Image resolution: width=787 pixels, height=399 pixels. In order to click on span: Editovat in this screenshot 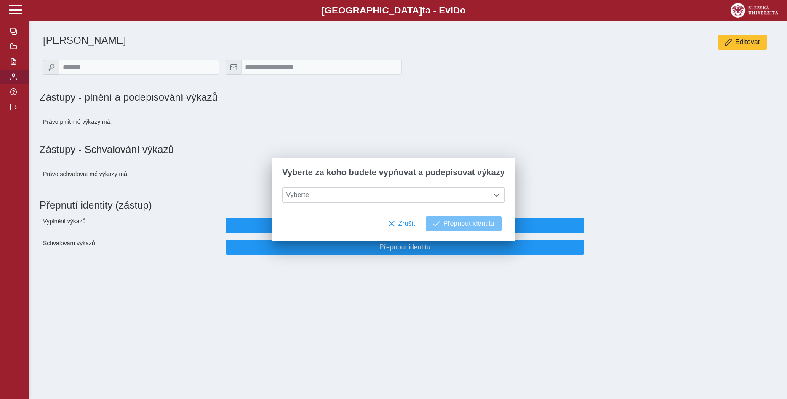, I will do `click(747, 42)`.